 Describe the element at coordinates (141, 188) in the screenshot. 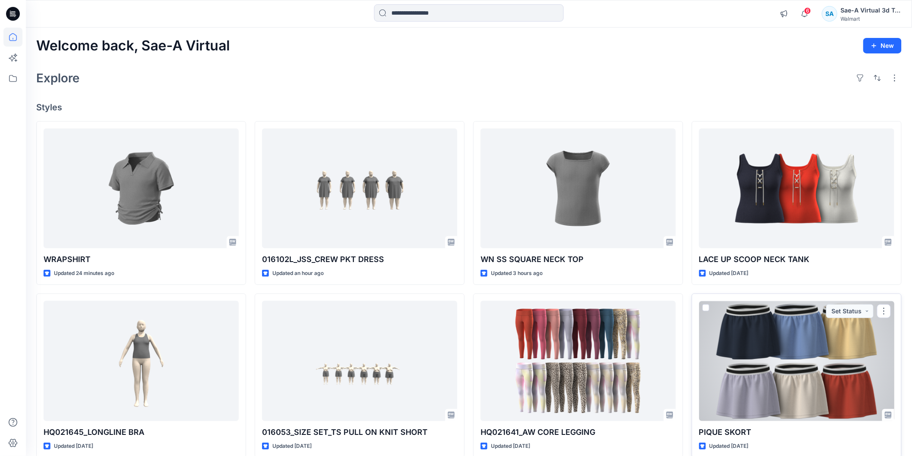

I see `a: WRAPSHIRT` at that location.